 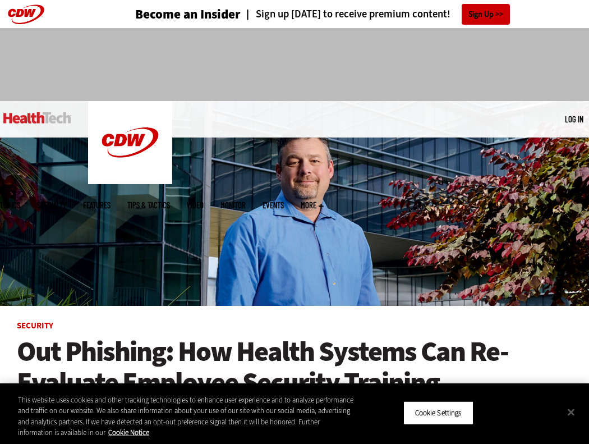 What do you see at coordinates (295, 367) in the screenshot?
I see `h1: Out Phishing: How Health Systems Can Re-Evaluate Employee Security Training` at bounding box center [295, 367].